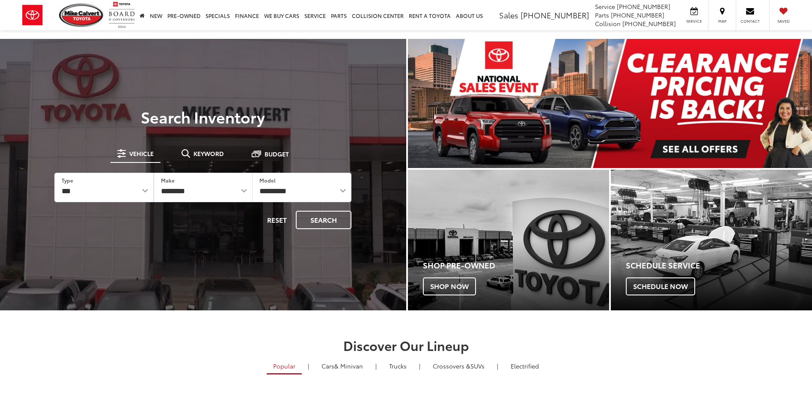  I want to click on span: Crossovers &, so click(451, 366).